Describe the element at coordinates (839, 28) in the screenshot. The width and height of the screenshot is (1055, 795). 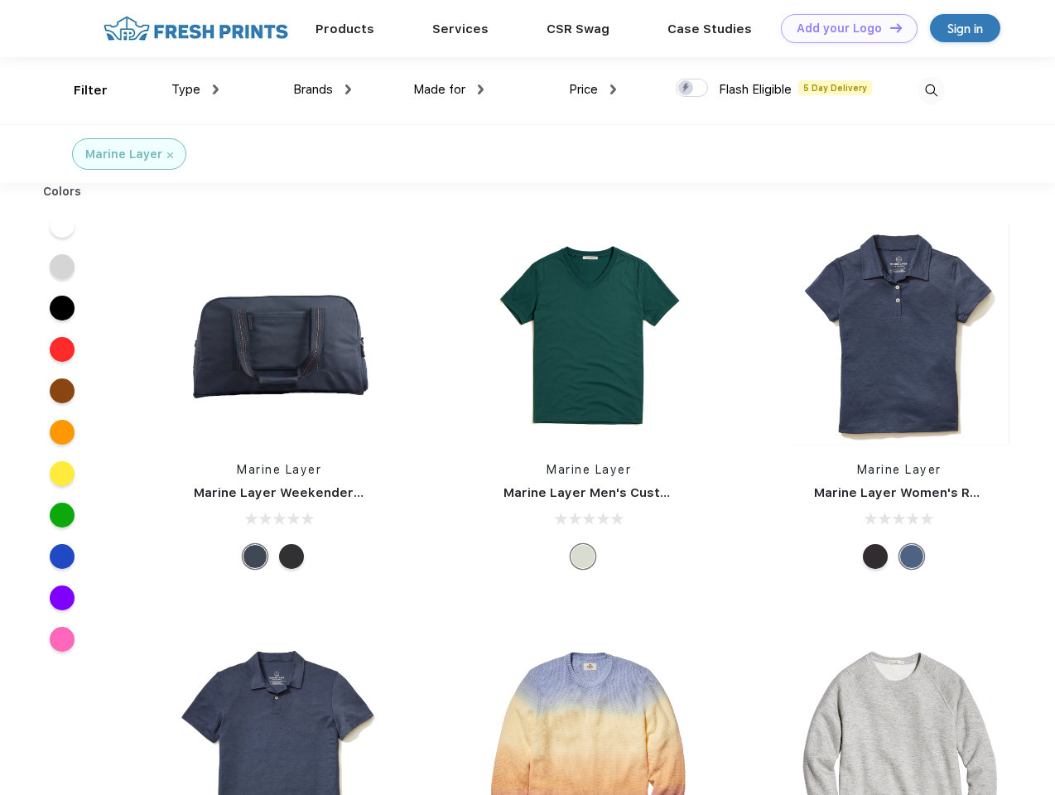
I see `div: Add your Logo` at that location.